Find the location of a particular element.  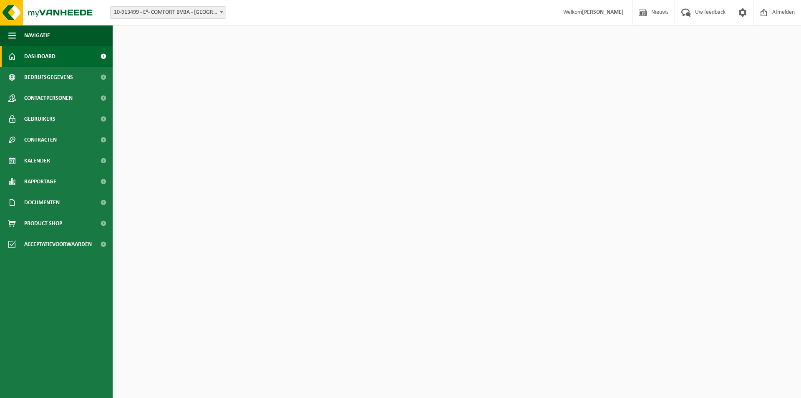

span: 10-913499 - E³- COMFORT BVBA - WILSELE is located at coordinates (168, 13).